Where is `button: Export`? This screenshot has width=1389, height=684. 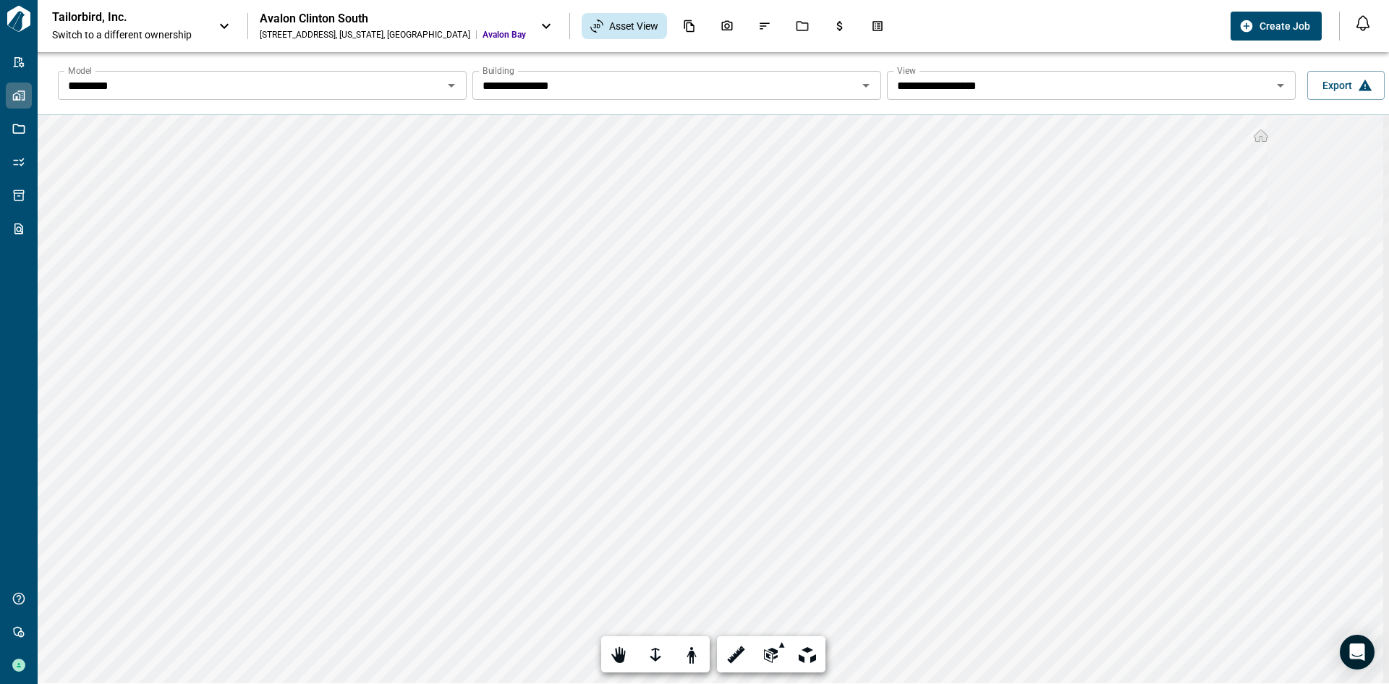 button: Export is located at coordinates (1346, 85).